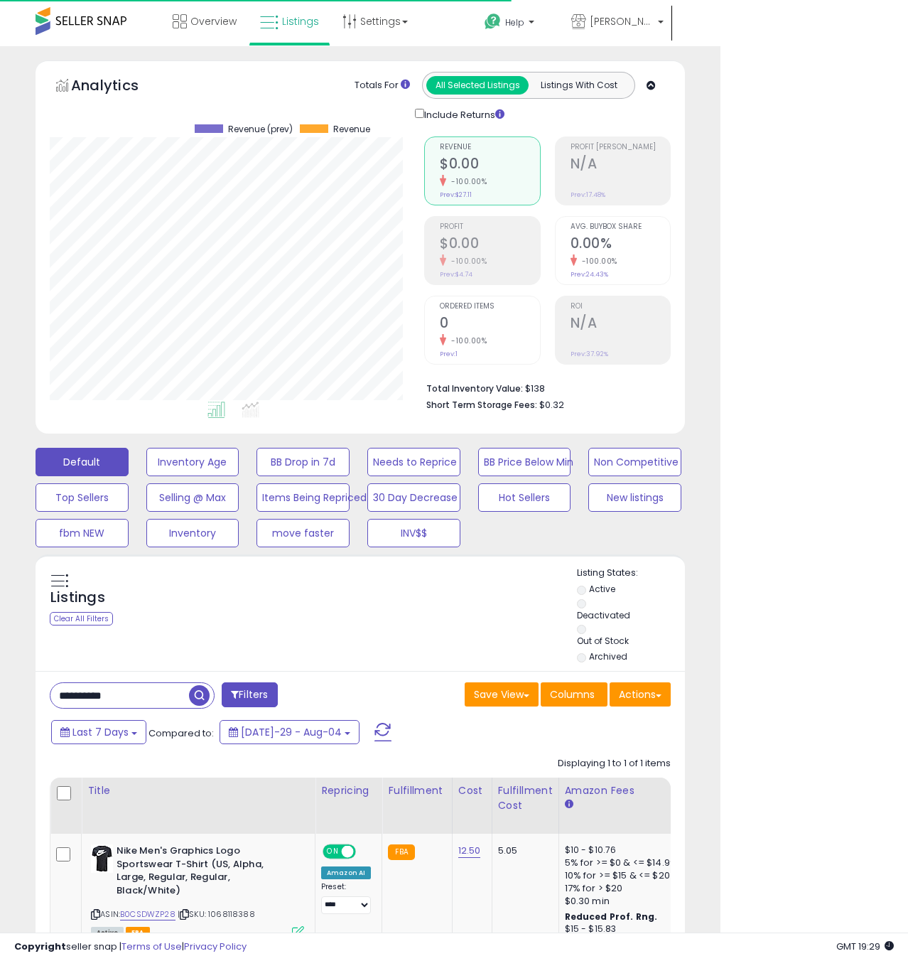  What do you see at coordinates (624, 901) in the screenshot?
I see `div: $0.30 min` at bounding box center [624, 901].